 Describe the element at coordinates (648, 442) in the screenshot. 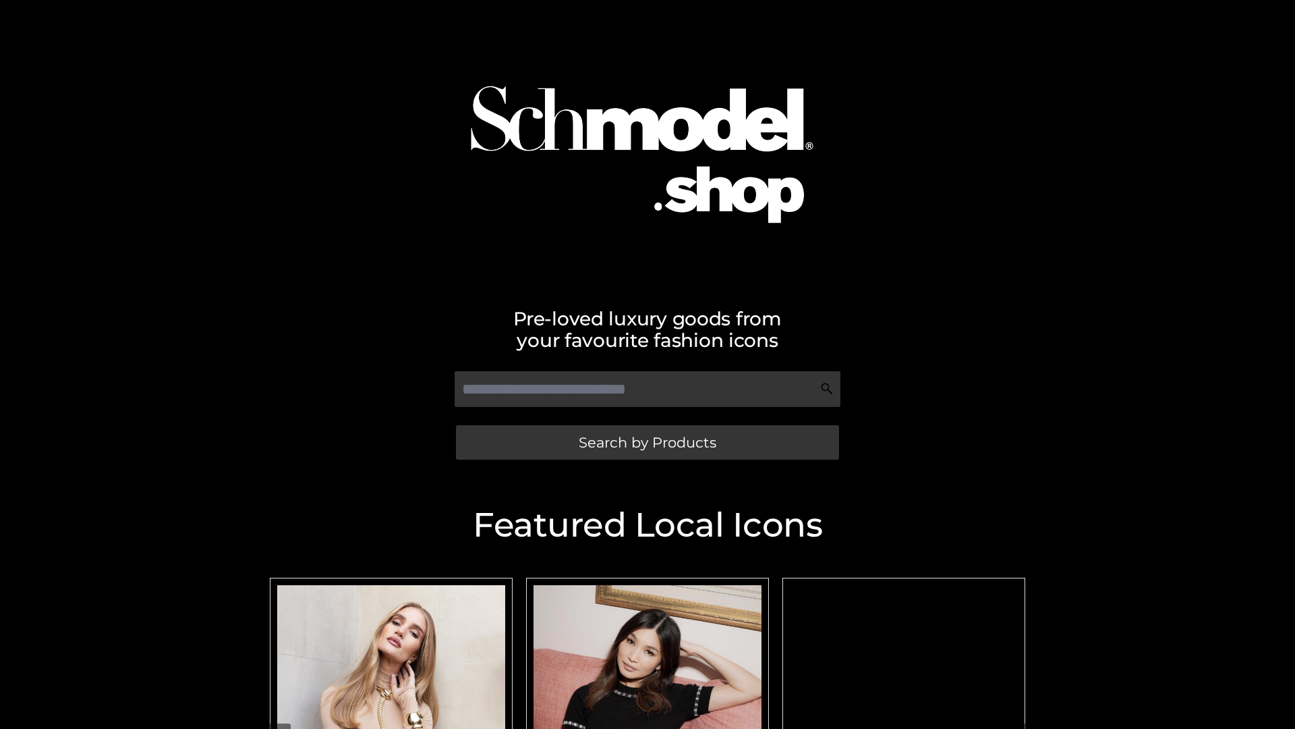

I see `a: Search by Products` at that location.